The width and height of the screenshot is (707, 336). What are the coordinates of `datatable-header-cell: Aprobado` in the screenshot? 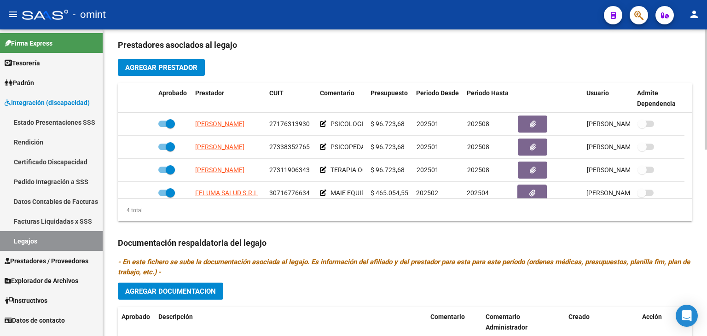 It's located at (173, 98).